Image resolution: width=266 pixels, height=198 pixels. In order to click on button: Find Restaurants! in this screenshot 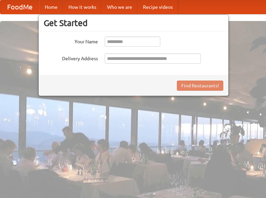, I will do `click(200, 86)`.